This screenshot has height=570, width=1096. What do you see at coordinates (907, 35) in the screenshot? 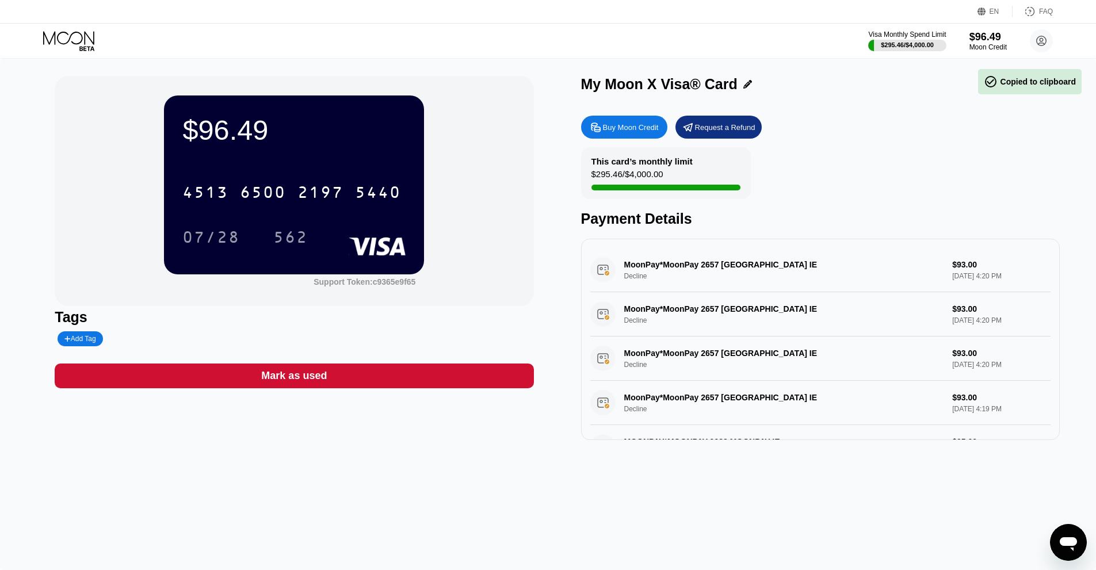
I see `div: Visa Monthly Spend Limit` at bounding box center [907, 35].